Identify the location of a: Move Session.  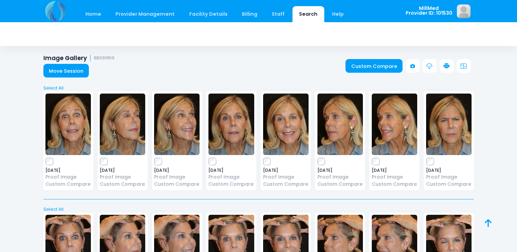
(66, 71).